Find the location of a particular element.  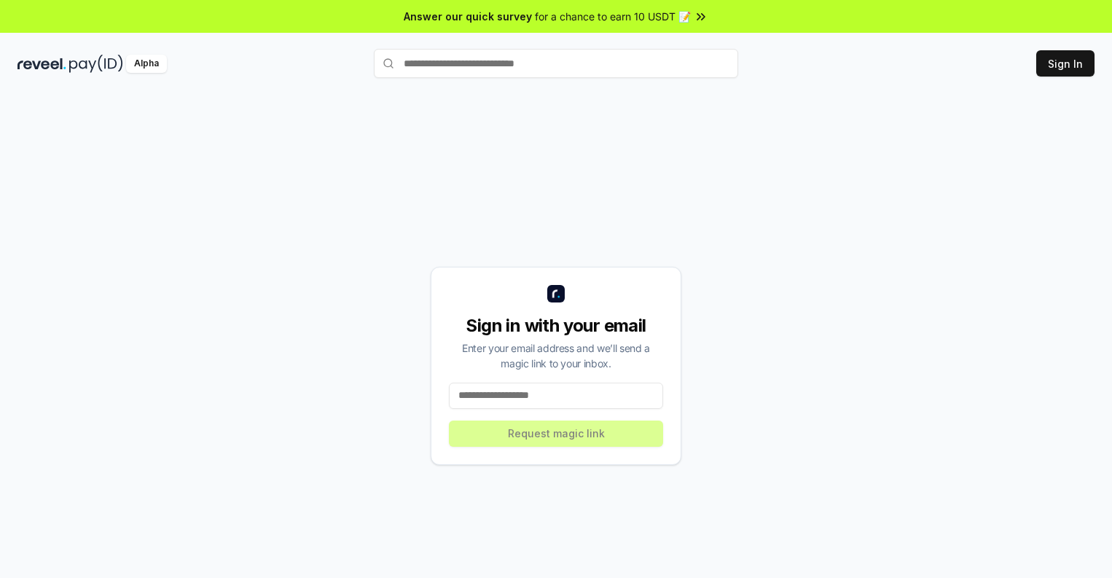

div: Sign in with your email is located at coordinates (556, 326).